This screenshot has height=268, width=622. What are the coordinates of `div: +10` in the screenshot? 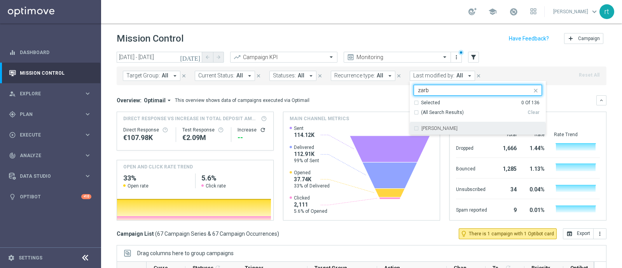 It's located at (86, 196).